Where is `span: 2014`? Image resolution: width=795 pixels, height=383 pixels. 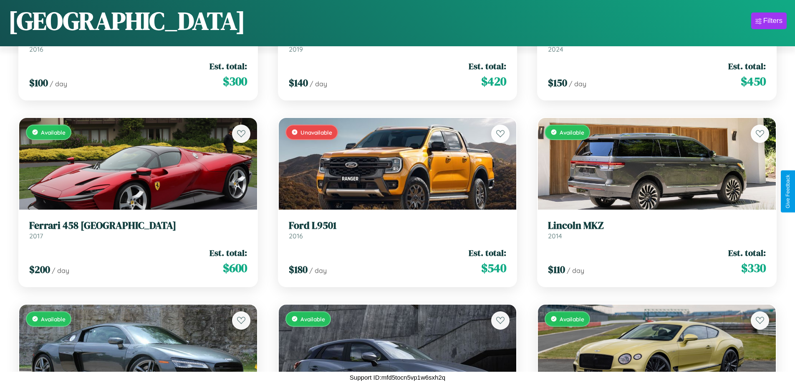
span: 2014 is located at coordinates (555, 236).